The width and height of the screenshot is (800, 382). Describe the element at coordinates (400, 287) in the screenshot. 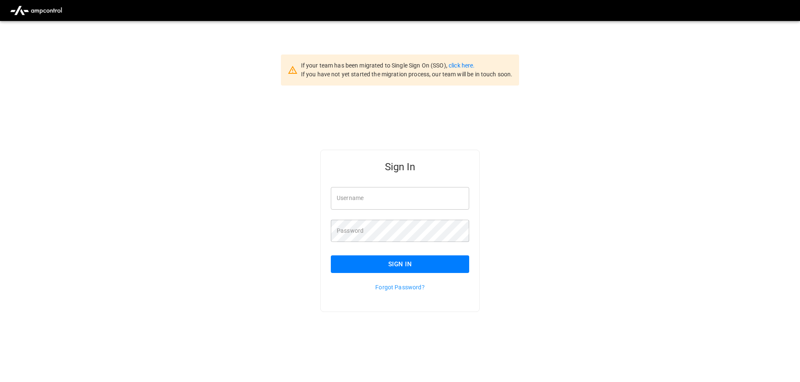

I see `p: Forgot Password?` at that location.